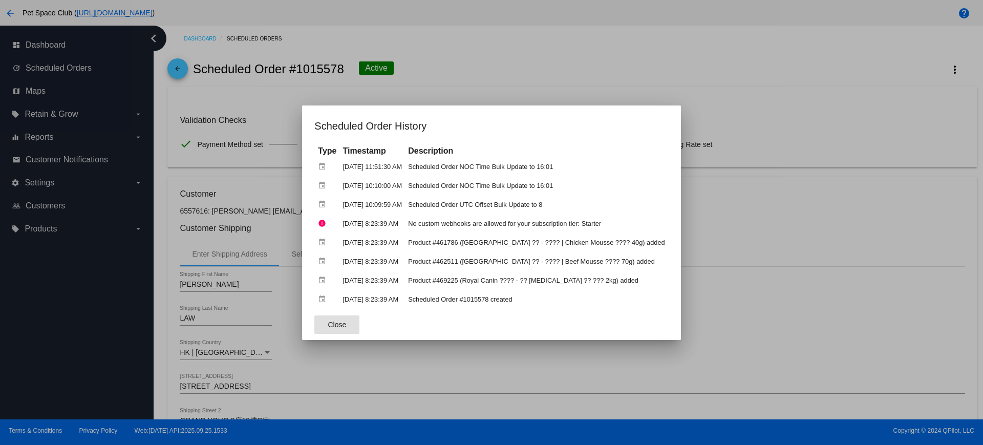  Describe the element at coordinates (327, 151) in the screenshot. I see `th: Type` at that location.